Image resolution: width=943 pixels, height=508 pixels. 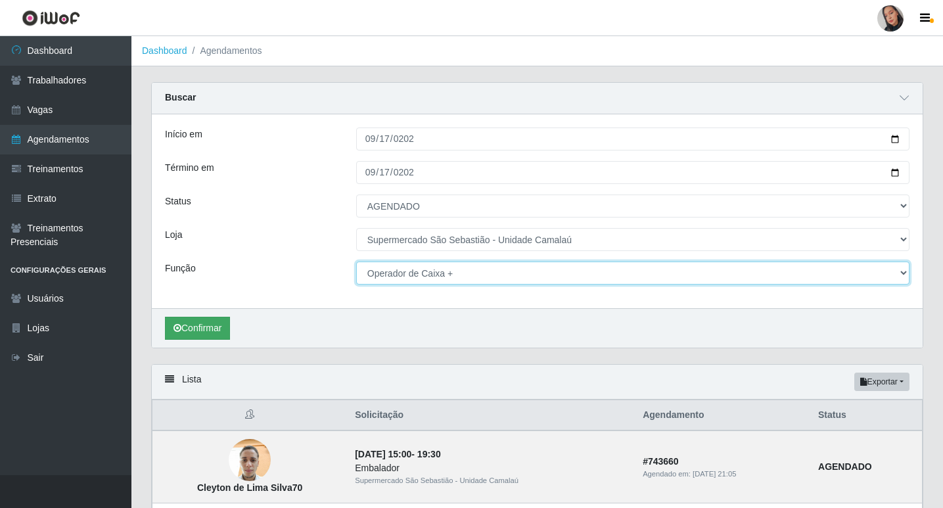 I want to click on a: Dashboard, so click(x=164, y=51).